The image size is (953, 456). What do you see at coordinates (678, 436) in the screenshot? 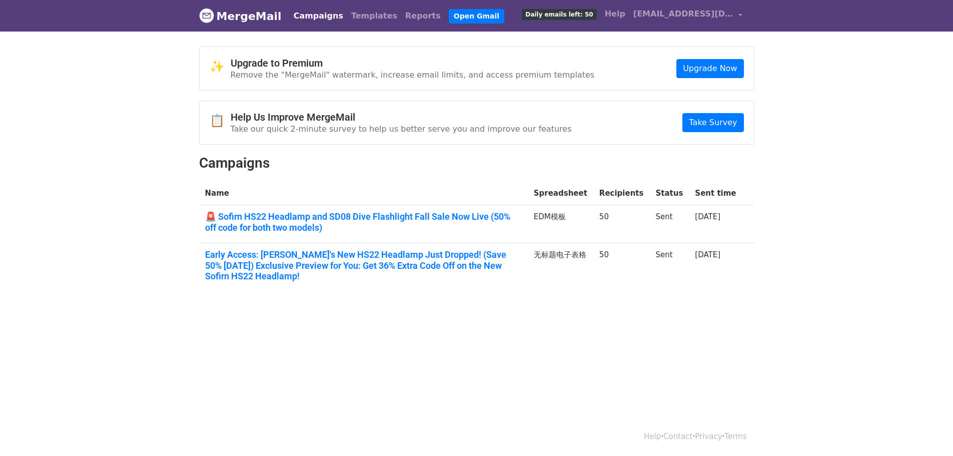
I see `a: Contact` at bounding box center [678, 436].